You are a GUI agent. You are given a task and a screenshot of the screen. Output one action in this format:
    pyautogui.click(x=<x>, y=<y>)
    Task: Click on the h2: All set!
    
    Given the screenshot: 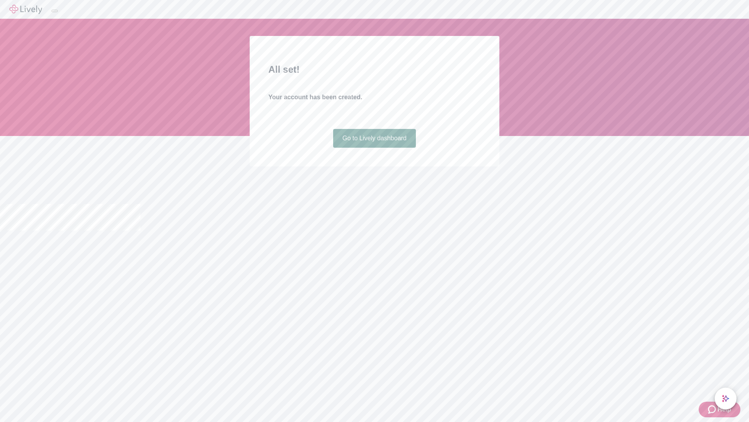 What is the action you would take?
    pyautogui.click(x=375, y=69)
    